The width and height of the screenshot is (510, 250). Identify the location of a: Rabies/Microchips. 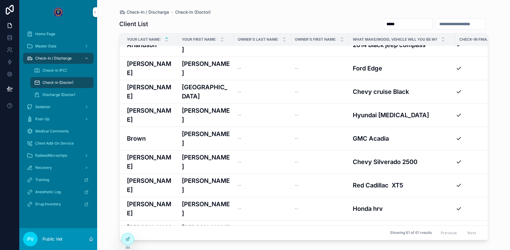
(58, 156).